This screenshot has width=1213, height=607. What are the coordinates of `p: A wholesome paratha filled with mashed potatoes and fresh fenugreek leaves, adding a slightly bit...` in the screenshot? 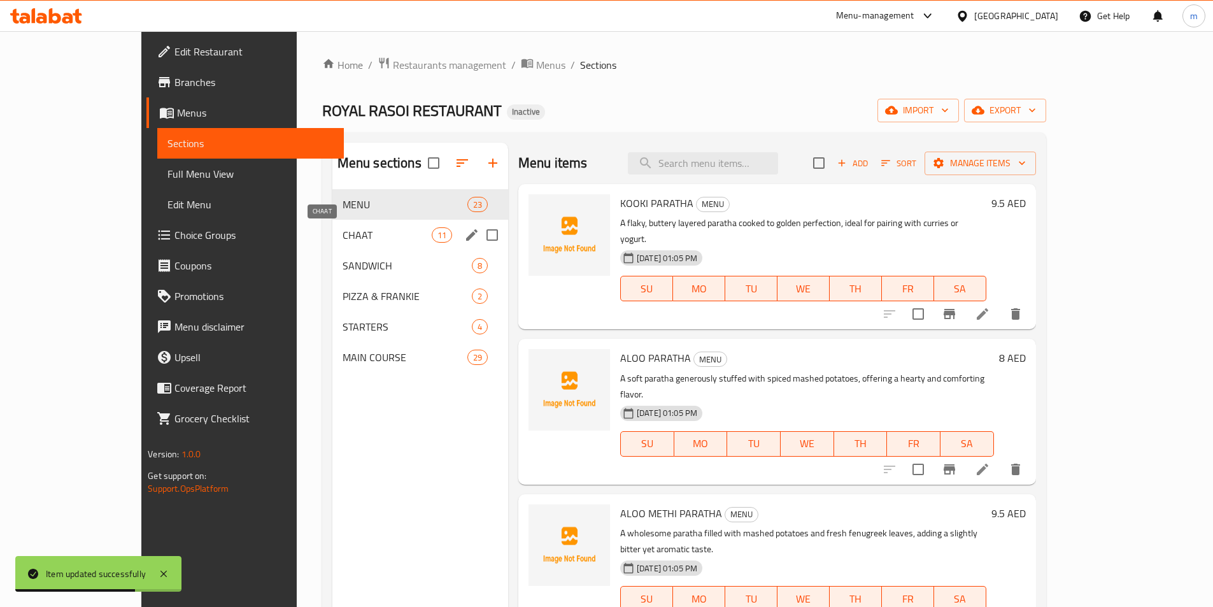 It's located at (803, 541).